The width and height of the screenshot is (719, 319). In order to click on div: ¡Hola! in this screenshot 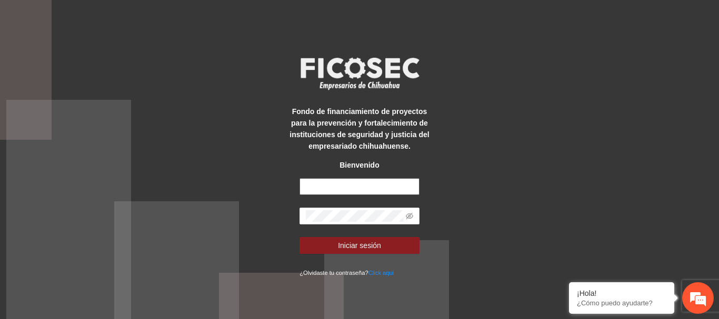, I will do `click(621, 294)`.